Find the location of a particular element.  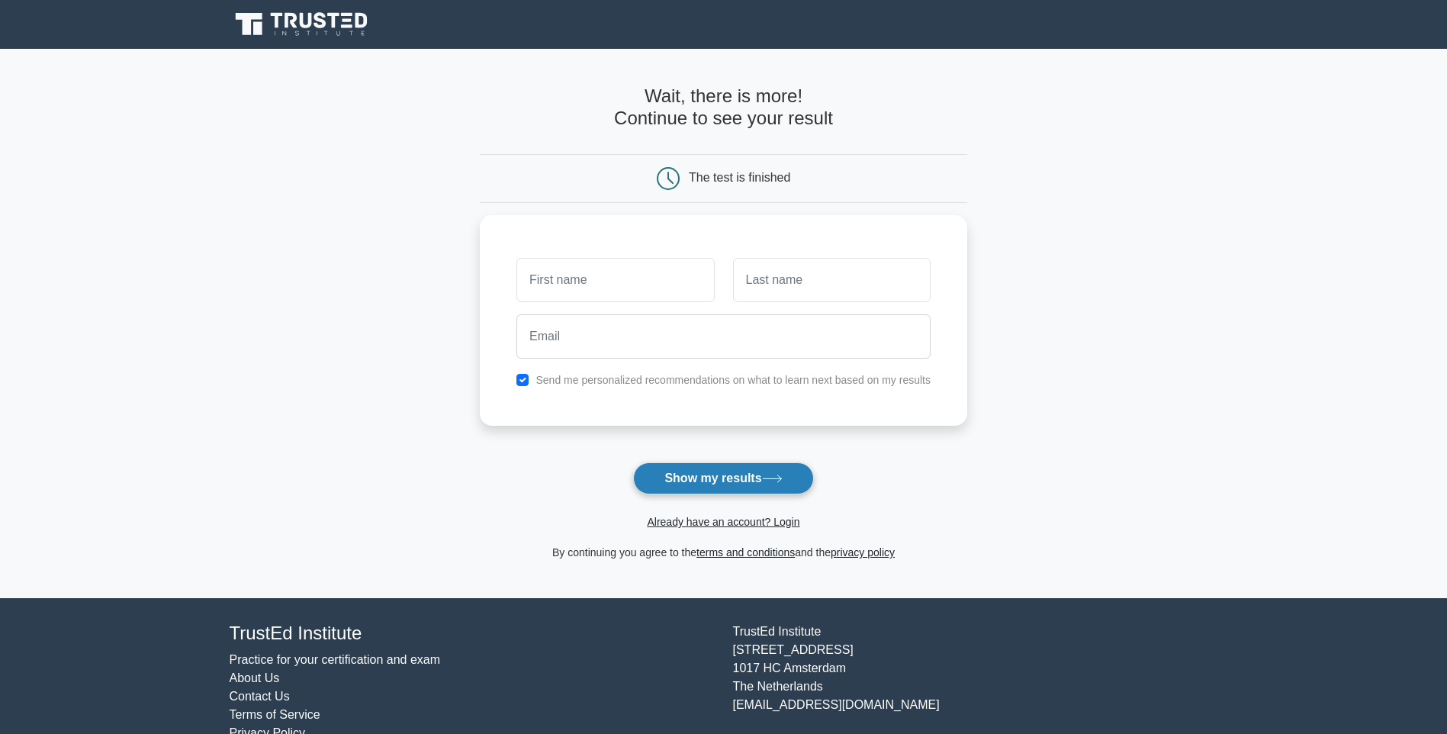

input: First name is located at coordinates (615, 280).